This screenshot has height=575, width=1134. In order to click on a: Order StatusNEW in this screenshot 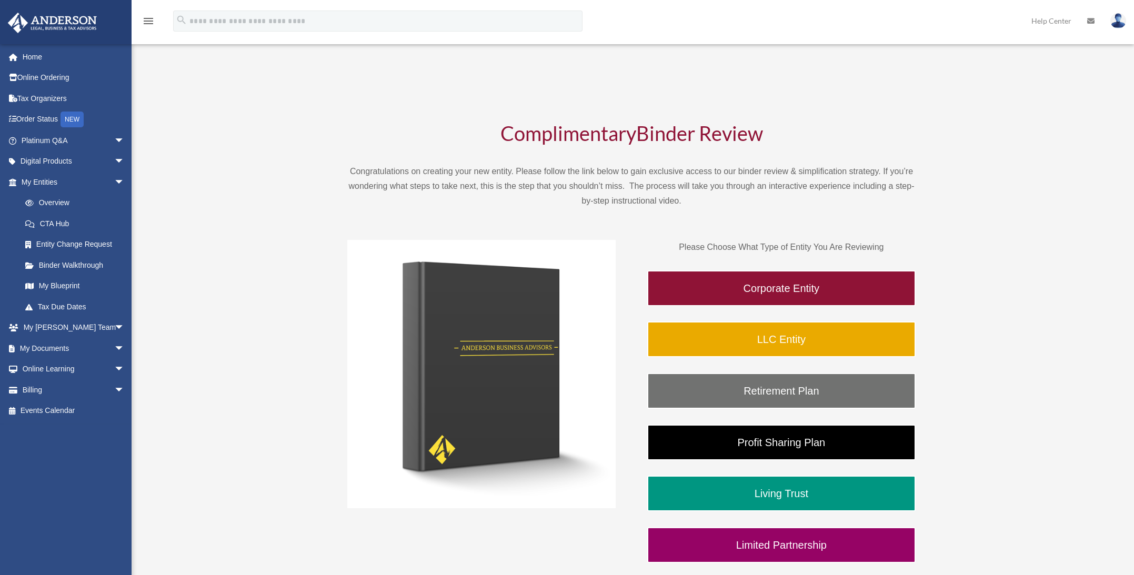, I will do `click(74, 119)`.